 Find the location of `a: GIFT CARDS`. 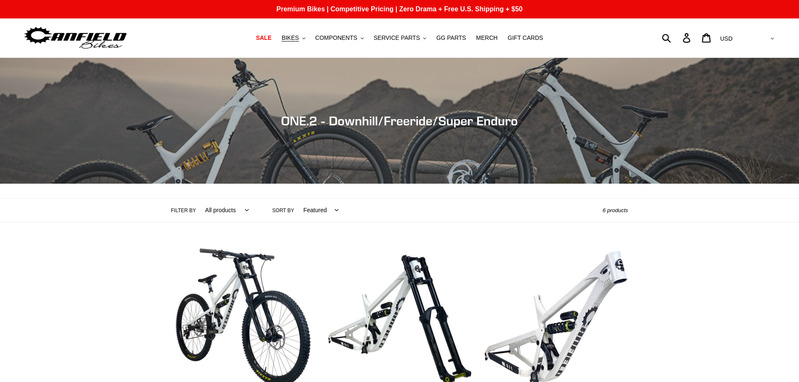

a: GIFT CARDS is located at coordinates (525, 38).